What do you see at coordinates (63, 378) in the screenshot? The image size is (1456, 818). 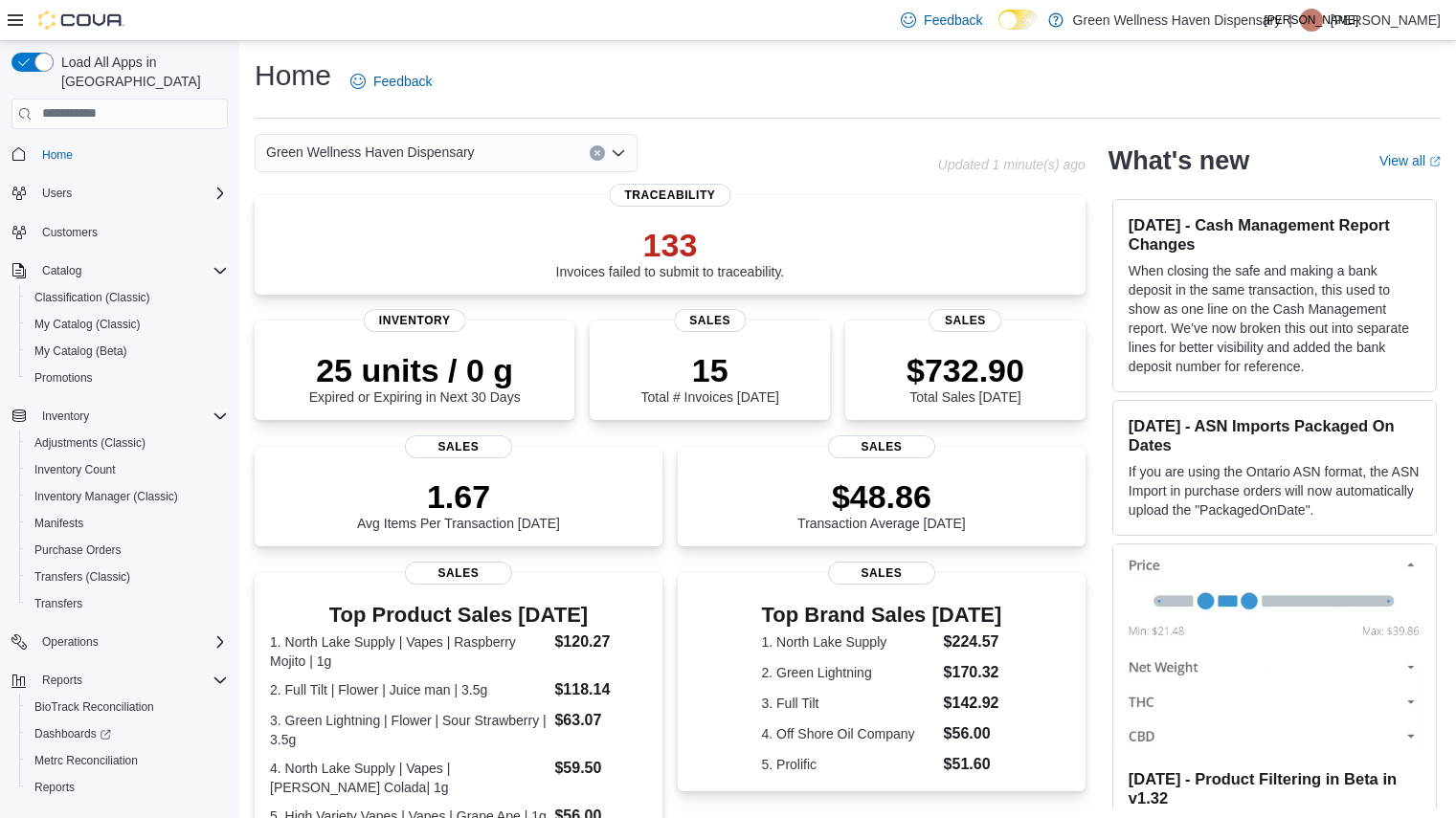 I see `a: Promotions` at bounding box center [63, 378].